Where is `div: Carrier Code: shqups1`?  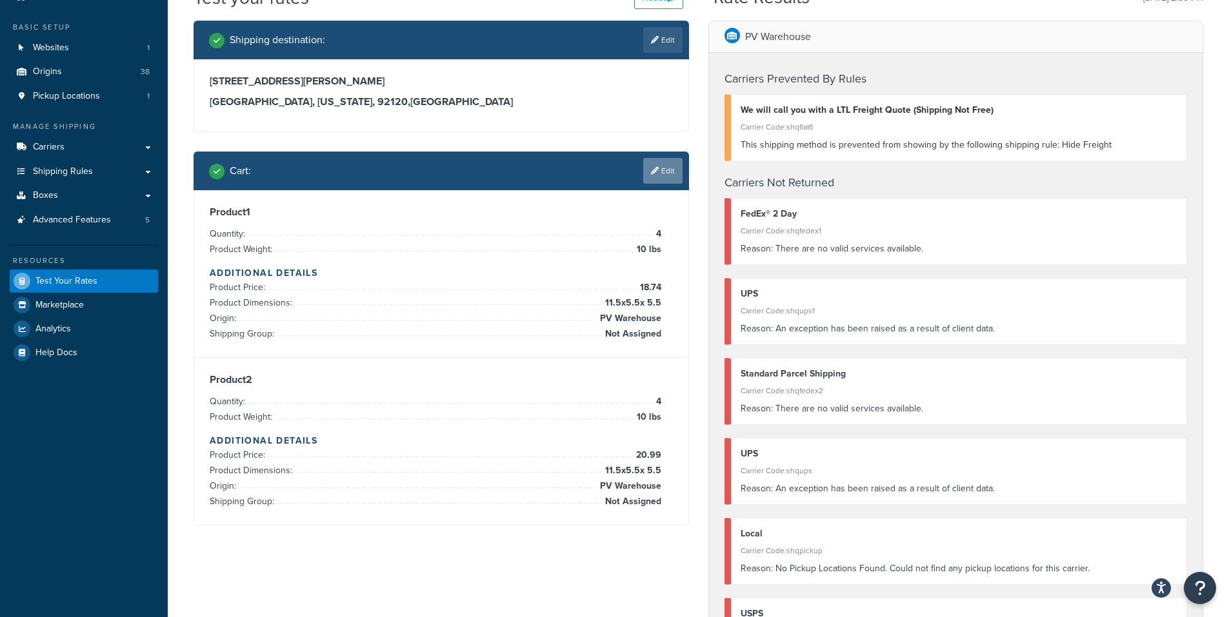
div: Carrier Code: shqups1 is located at coordinates (959, 311).